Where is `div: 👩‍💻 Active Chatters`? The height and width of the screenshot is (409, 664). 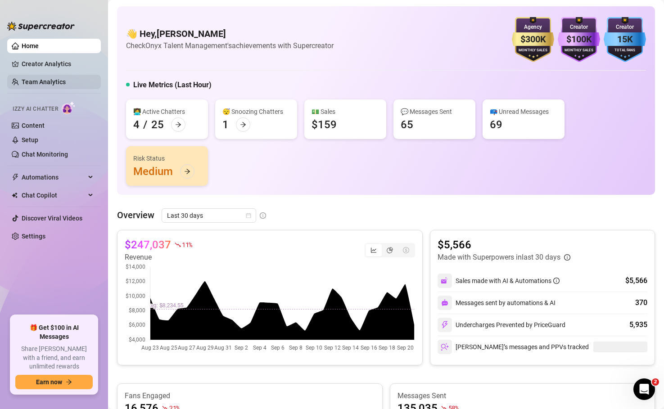 div: 👩‍💻 Active Chatters is located at coordinates (167, 112).